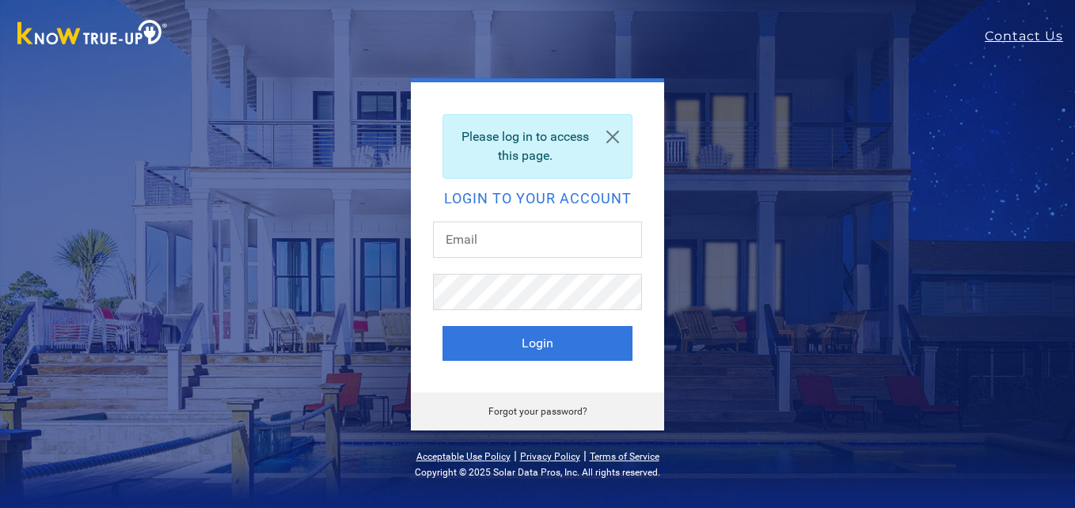 This screenshot has height=508, width=1075. Describe the element at coordinates (537, 240) in the screenshot. I see `input: Email` at that location.